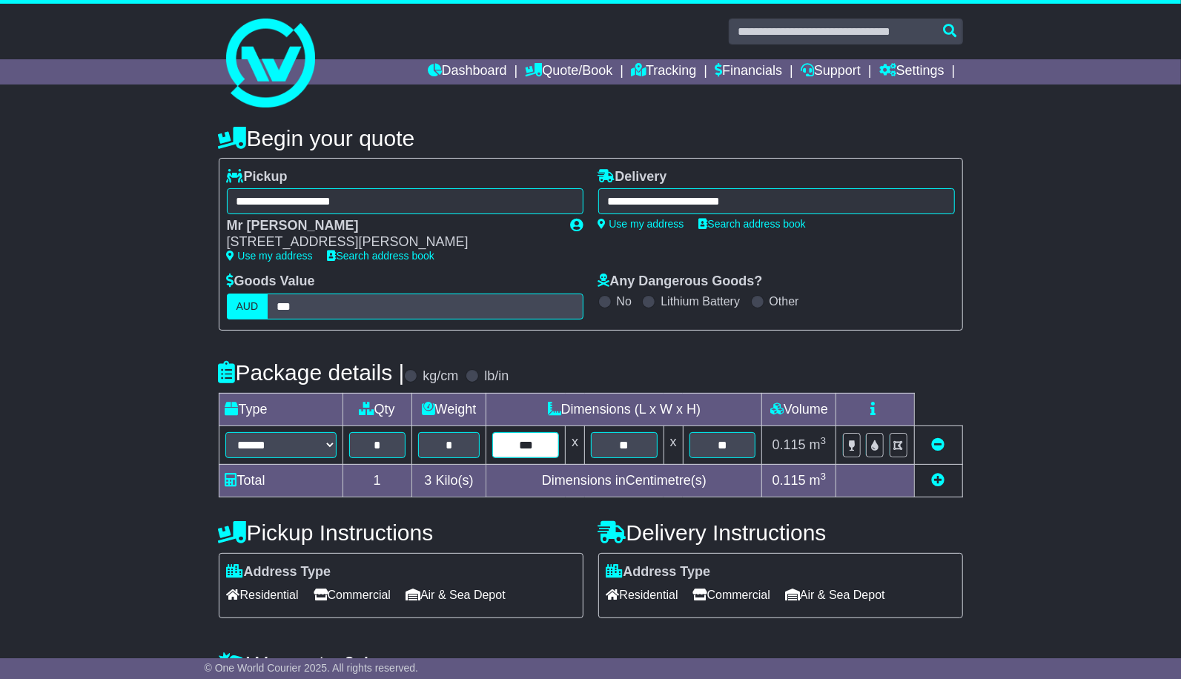 This screenshot has height=679, width=1181. What do you see at coordinates (376, 409) in the screenshot?
I see `td: Qty` at bounding box center [376, 409].